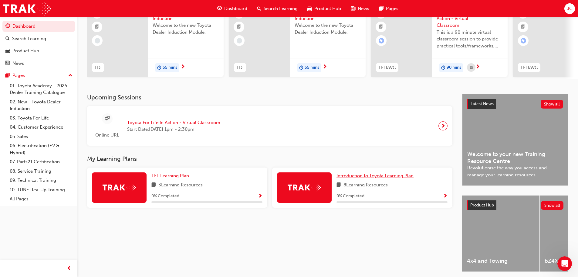 This screenshot has height=277, width=578. What do you see at coordinates (570, 8) in the screenshot?
I see `span: JC` at bounding box center [570, 8].